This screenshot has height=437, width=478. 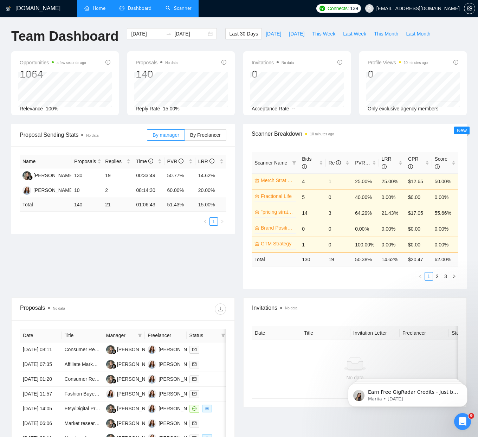 What do you see at coordinates (418, 213) in the screenshot?
I see `td: $17.05` at bounding box center [418, 213].